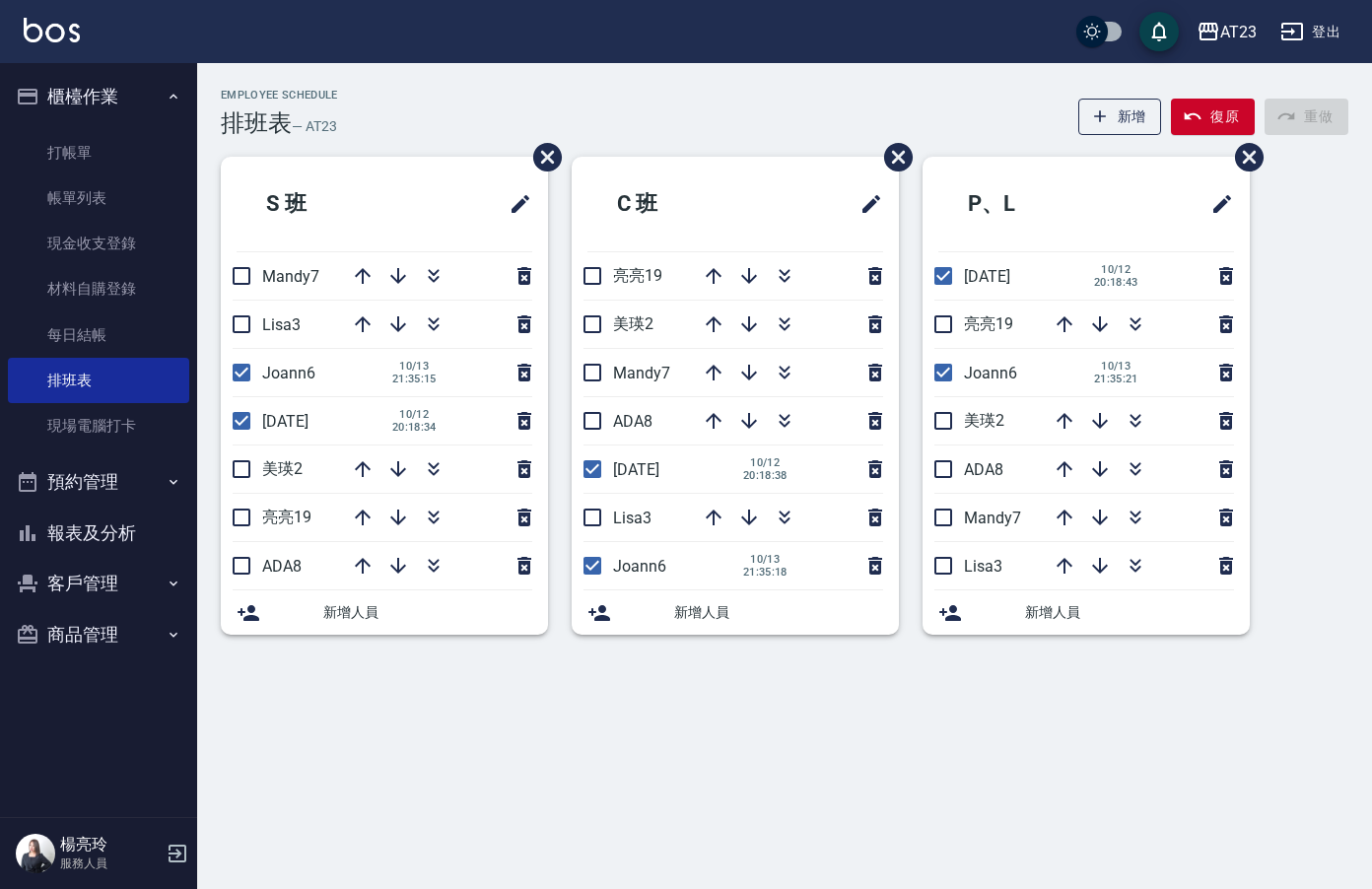  Describe the element at coordinates (765, 572) in the screenshot. I see `span: 21:35:18` at that location.